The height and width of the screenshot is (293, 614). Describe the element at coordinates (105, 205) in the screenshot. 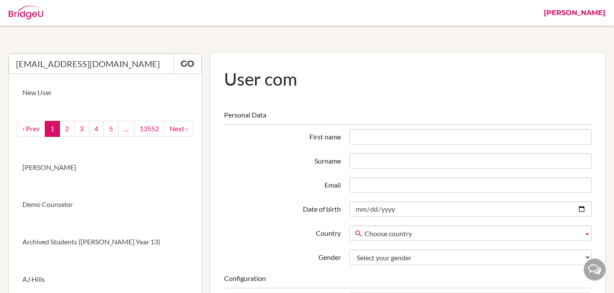

I see `a: Demo Counselor` at that location.